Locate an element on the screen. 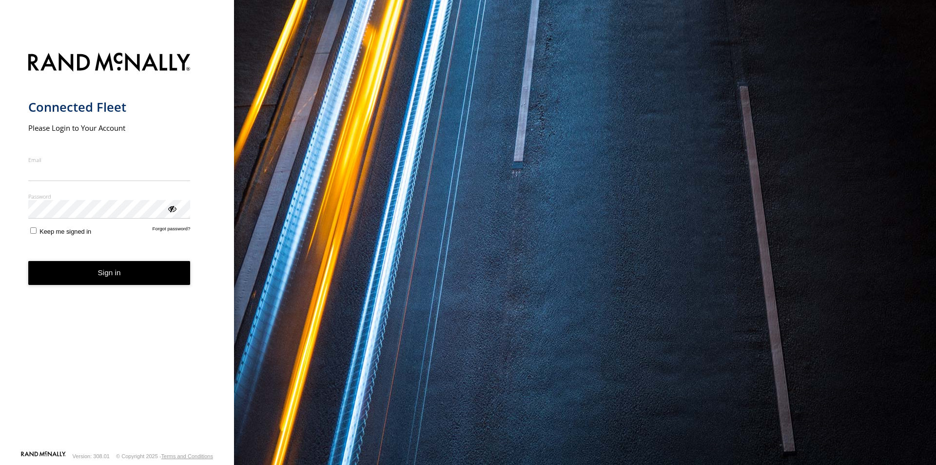  h2: Please Login to Your Account is located at coordinates (109, 128).